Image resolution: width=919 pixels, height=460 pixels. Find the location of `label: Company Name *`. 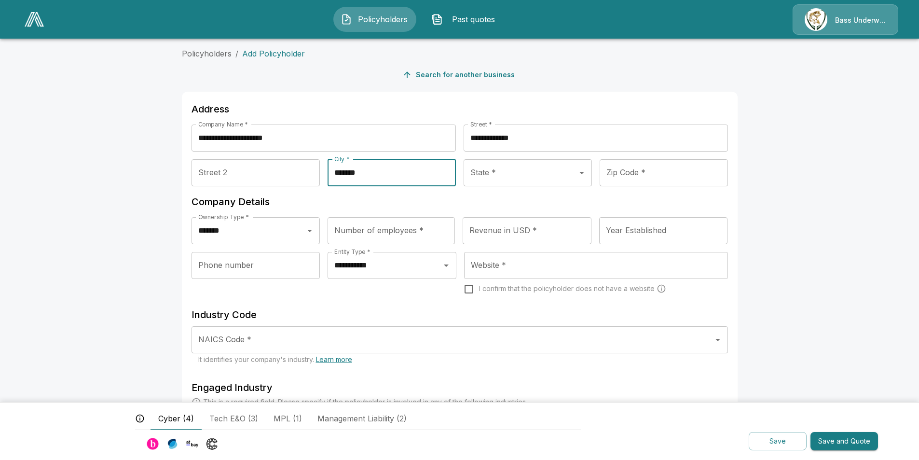

label: Company Name * is located at coordinates (223, 124).